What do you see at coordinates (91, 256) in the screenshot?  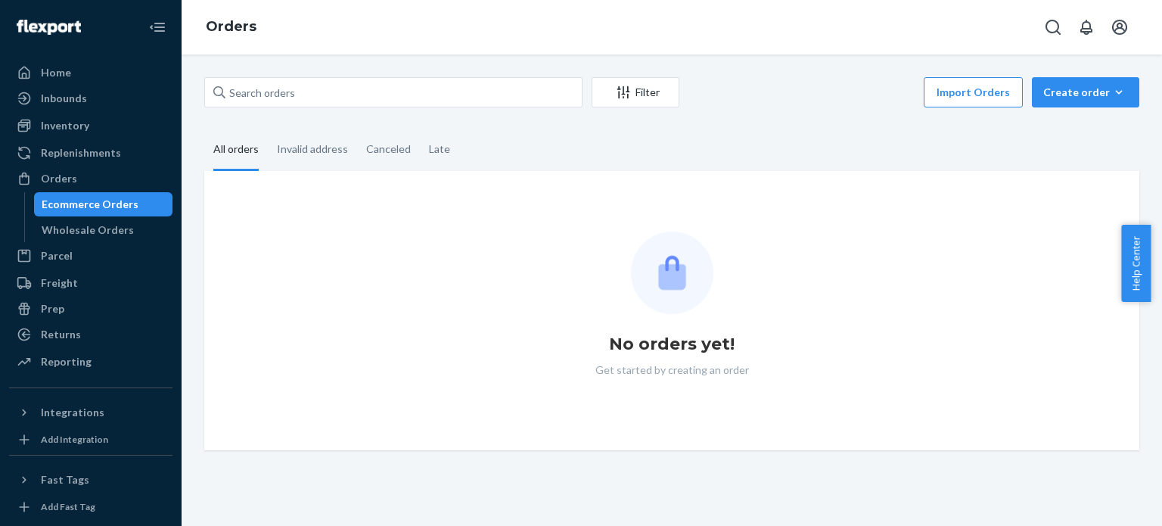 I see `a: Parcel` at bounding box center [91, 256].